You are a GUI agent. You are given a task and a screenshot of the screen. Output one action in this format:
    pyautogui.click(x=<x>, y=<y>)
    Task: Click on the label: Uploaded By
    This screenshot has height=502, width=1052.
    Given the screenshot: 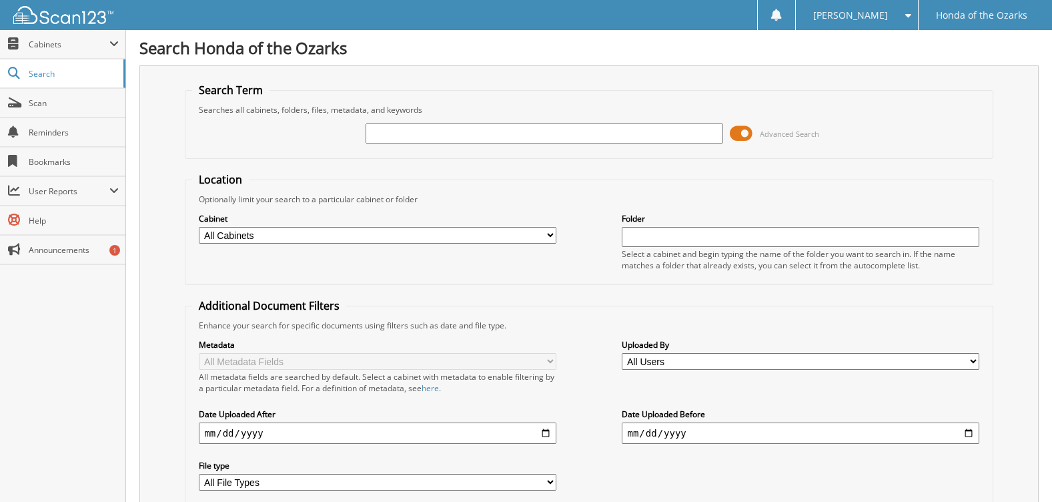 What is the action you would take?
    pyautogui.click(x=800, y=344)
    